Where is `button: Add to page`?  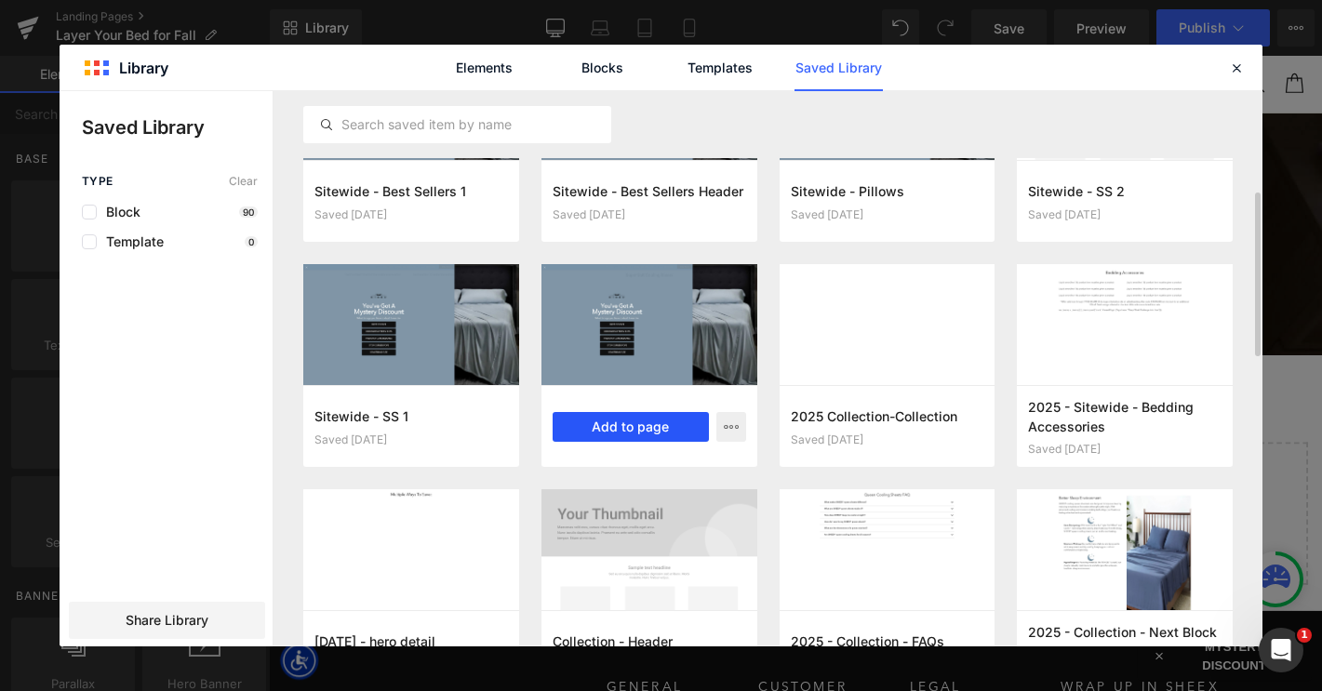 button: Add to page is located at coordinates (631, 427).